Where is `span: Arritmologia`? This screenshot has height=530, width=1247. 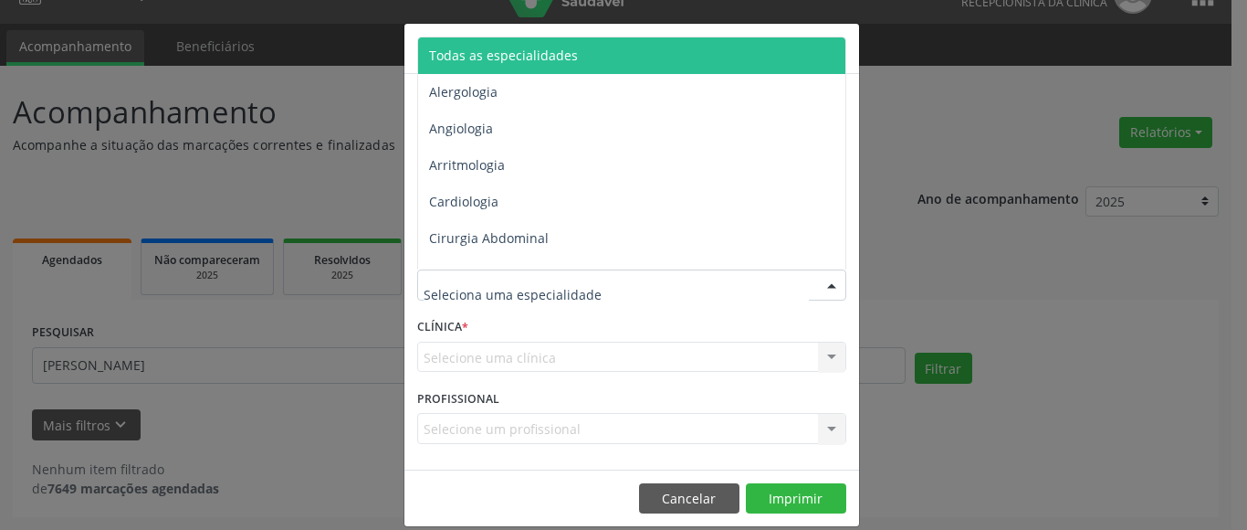
span: Arritmologia is located at coordinates (467, 164).